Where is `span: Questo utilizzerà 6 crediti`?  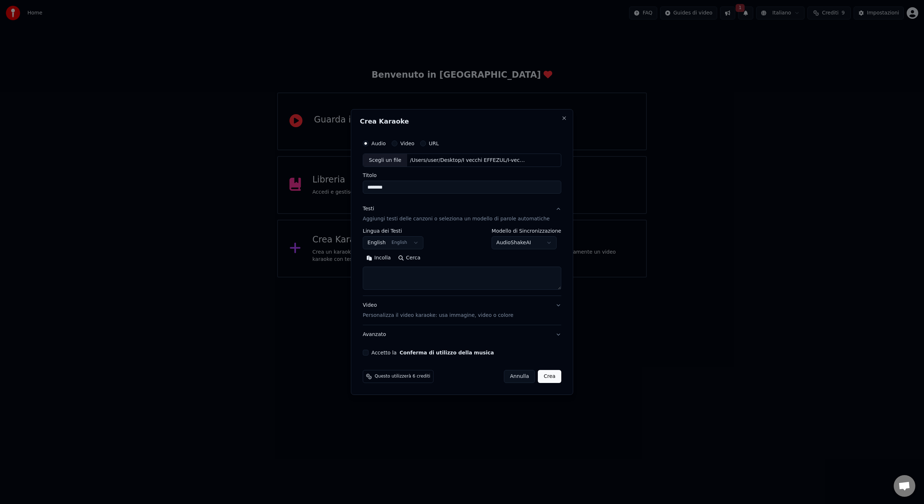 span: Questo utilizzerà 6 crediti is located at coordinates (402, 376).